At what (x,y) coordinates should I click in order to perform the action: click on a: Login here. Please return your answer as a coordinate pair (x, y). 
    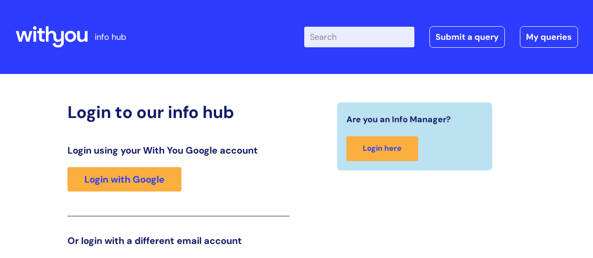
    Looking at the image, I should click on (382, 149).